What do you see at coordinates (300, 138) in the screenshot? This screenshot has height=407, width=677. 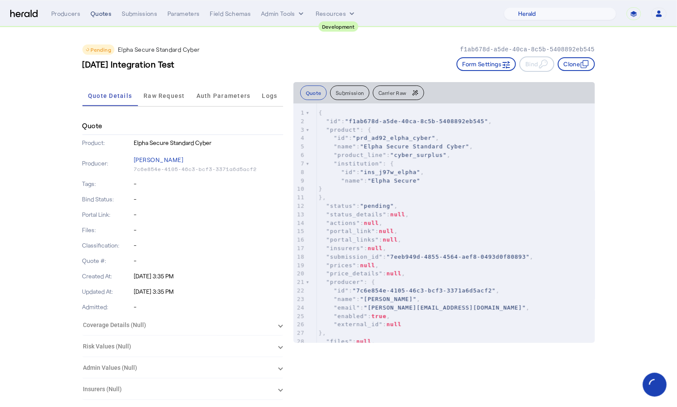 I see `div: 4` at bounding box center [300, 138].